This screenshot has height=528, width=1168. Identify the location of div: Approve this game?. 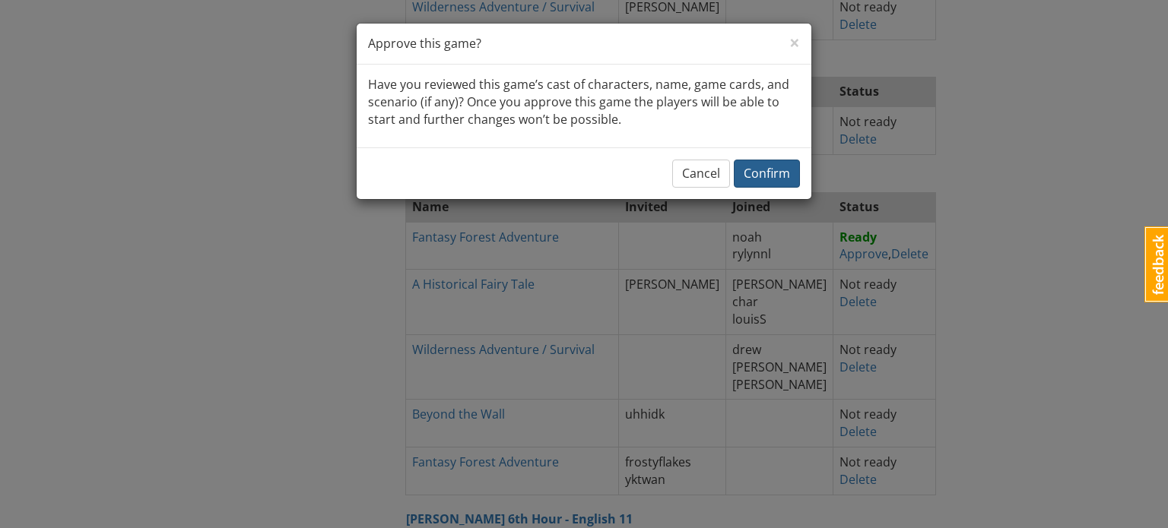
(584, 44).